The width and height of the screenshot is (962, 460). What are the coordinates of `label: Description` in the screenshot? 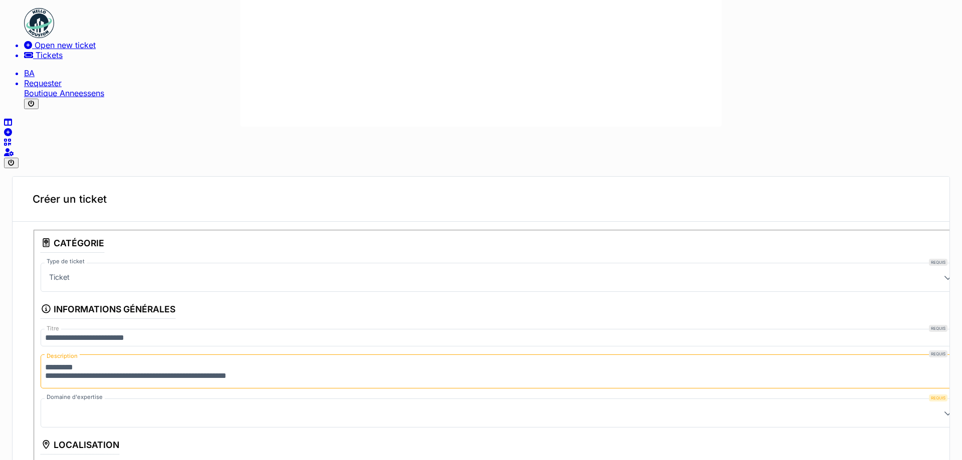 It's located at (62, 356).